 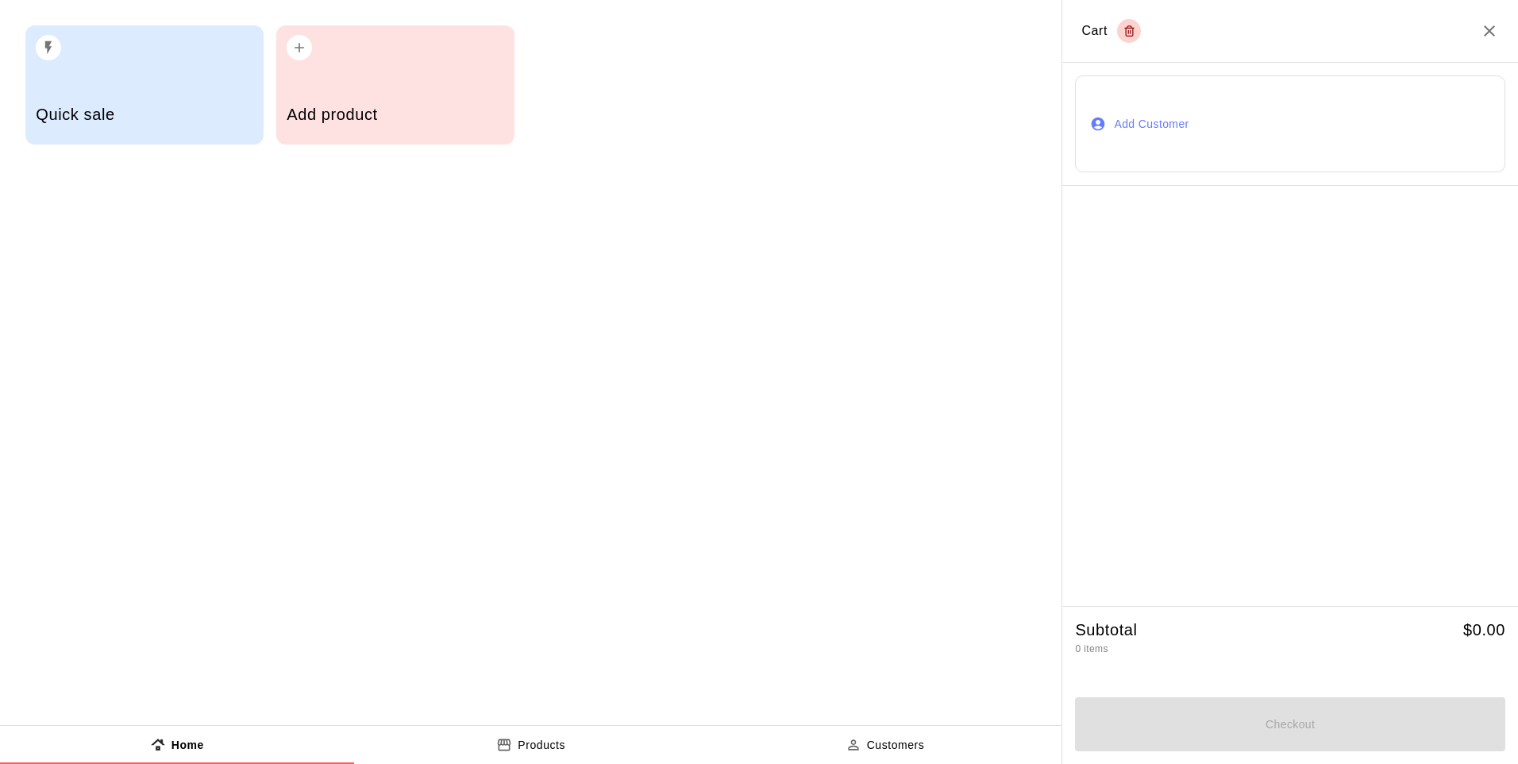 I want to click on p: Products, so click(x=542, y=745).